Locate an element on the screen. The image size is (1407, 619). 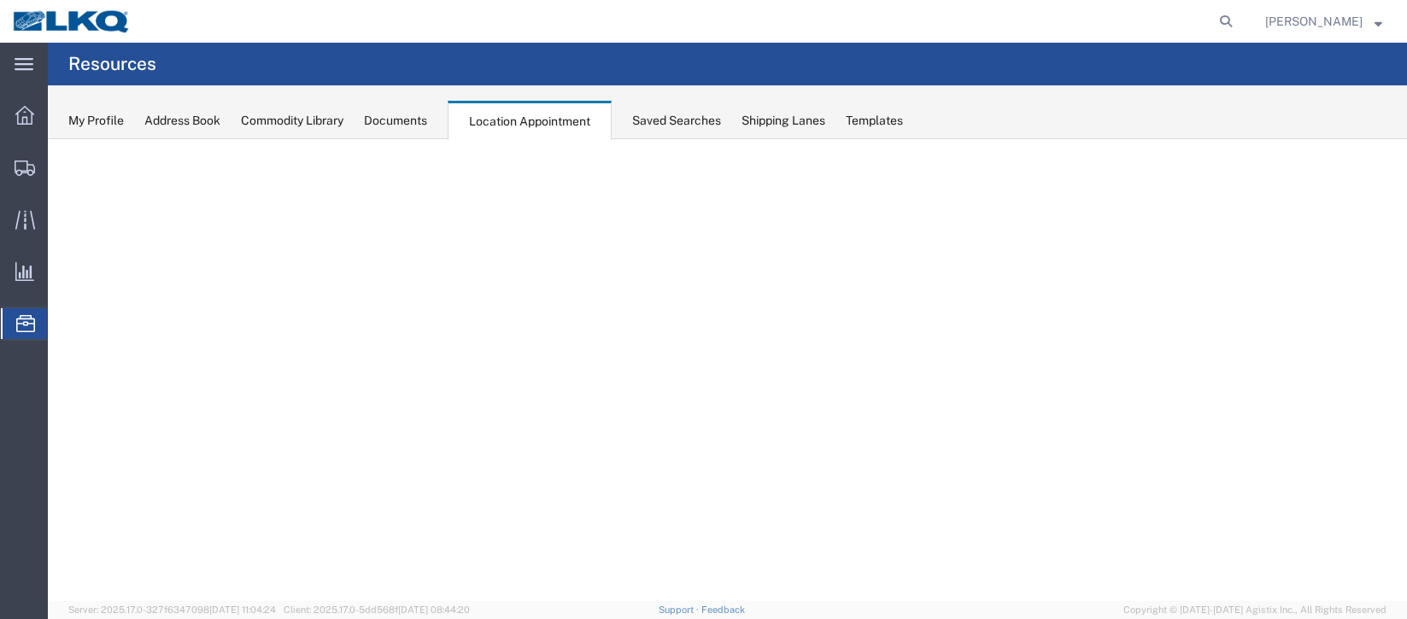
div: Address Book is located at coordinates (182, 120).